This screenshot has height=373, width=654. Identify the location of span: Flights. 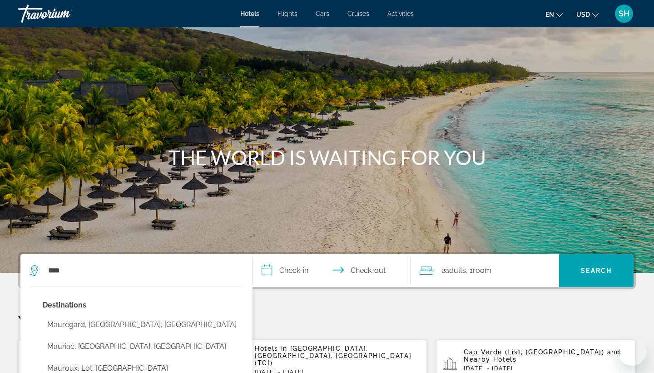
(288, 14).